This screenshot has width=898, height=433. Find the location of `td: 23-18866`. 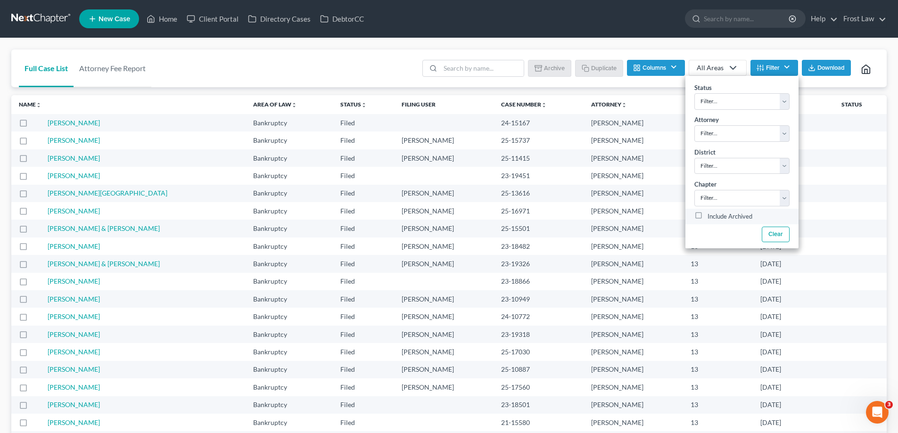

td: 23-18866 is located at coordinates (538, 281).